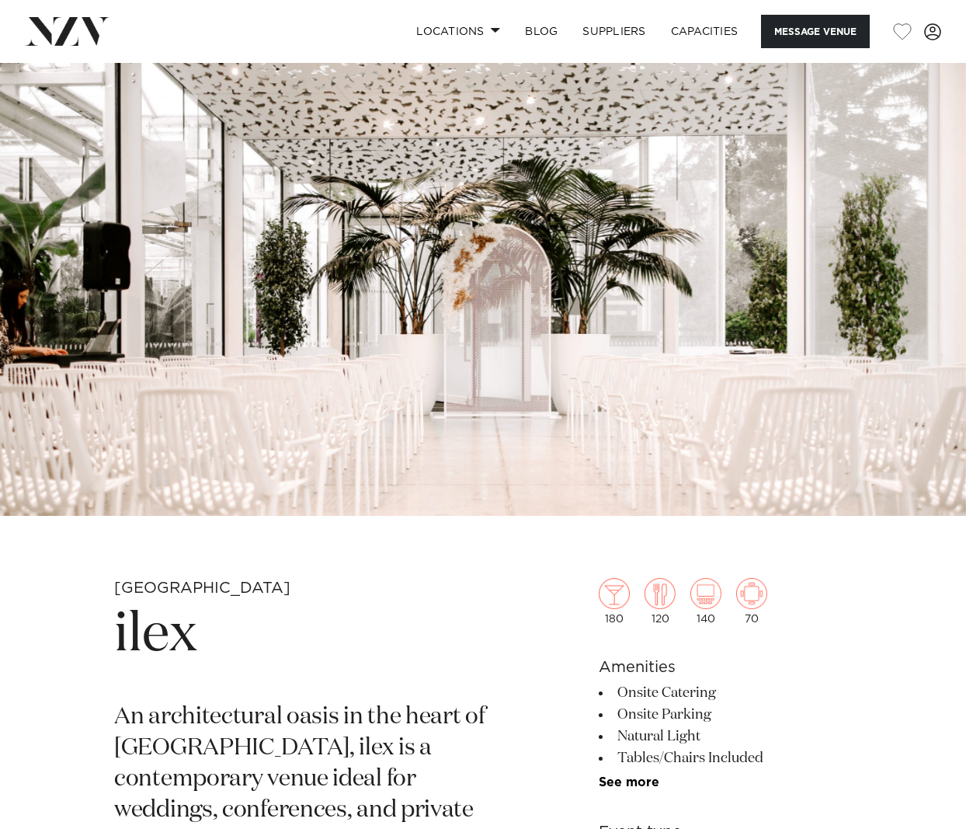 Image resolution: width=966 pixels, height=829 pixels. Describe the element at coordinates (725, 693) in the screenshot. I see `li: Onsite Catering` at that location.